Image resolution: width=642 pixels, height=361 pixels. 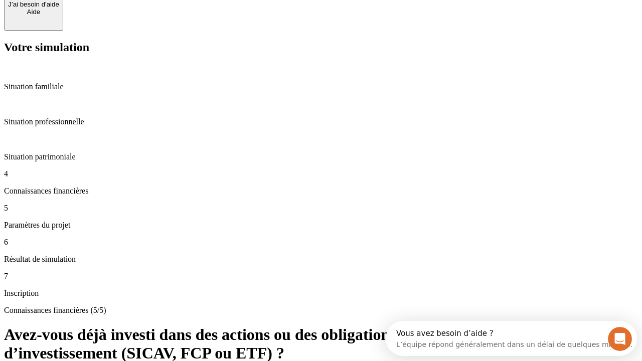 What do you see at coordinates (321, 276) in the screenshot?
I see `p: 7` at bounding box center [321, 276].